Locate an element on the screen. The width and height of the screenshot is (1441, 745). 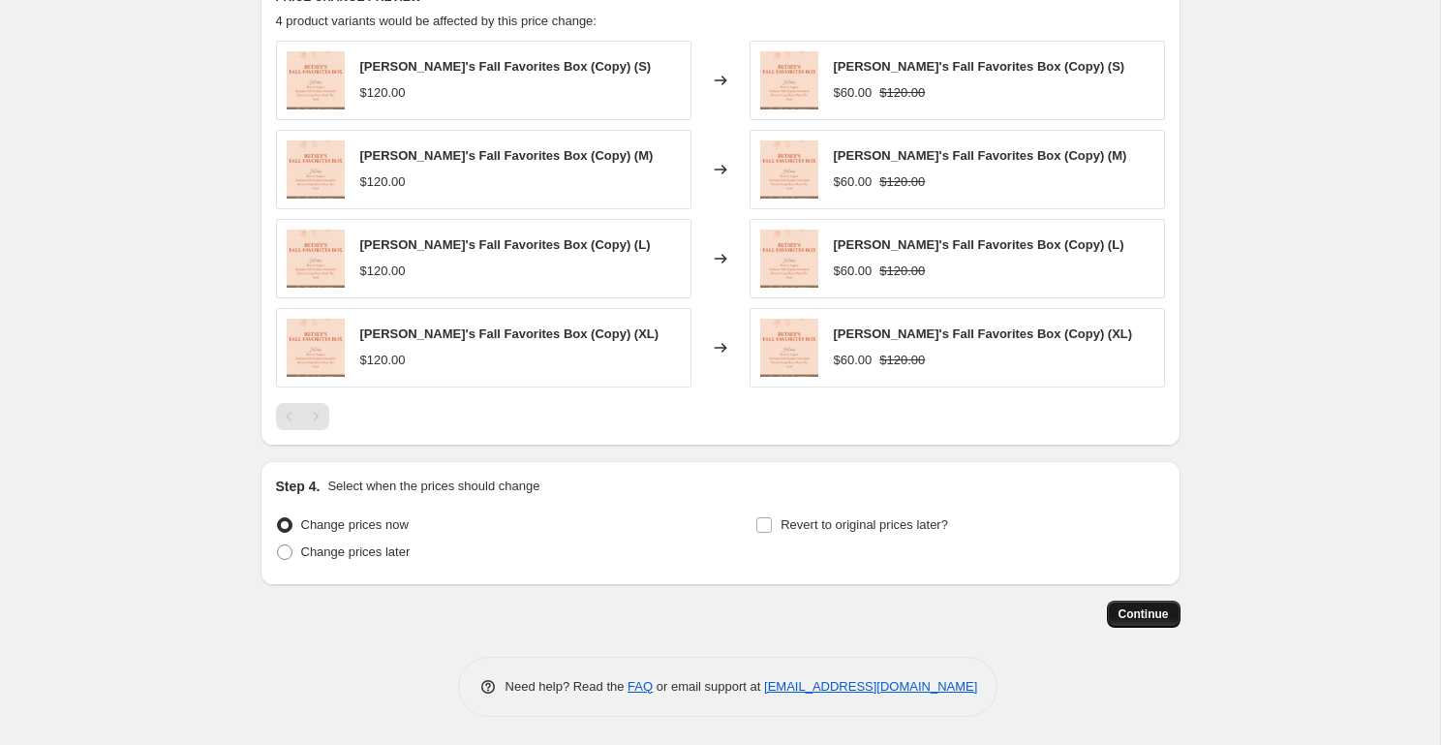
span: or email support at is located at coordinates (708, 686).